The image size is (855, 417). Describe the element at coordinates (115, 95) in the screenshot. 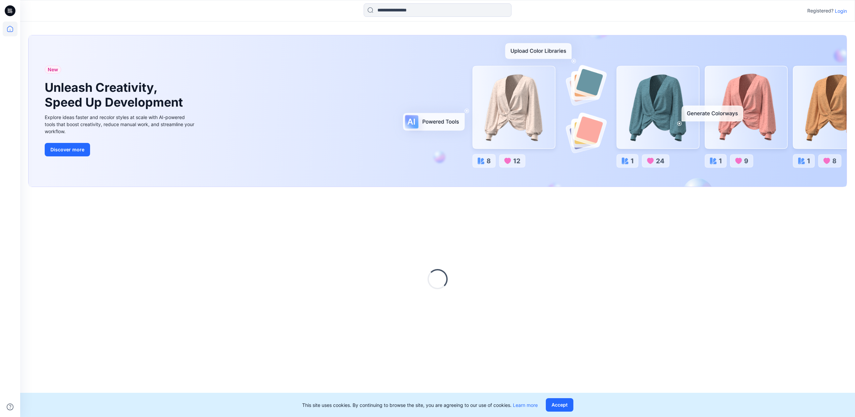

I see `h1: Unleash Creativity, Speed Up Development` at that location.